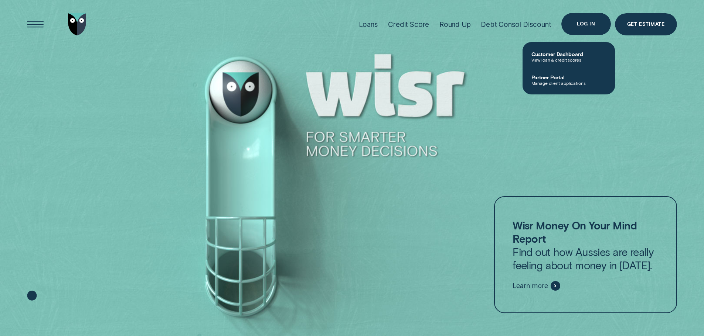 The image size is (704, 336). What do you see at coordinates (408, 24) in the screenshot?
I see `div: Credit Score` at bounding box center [408, 24].